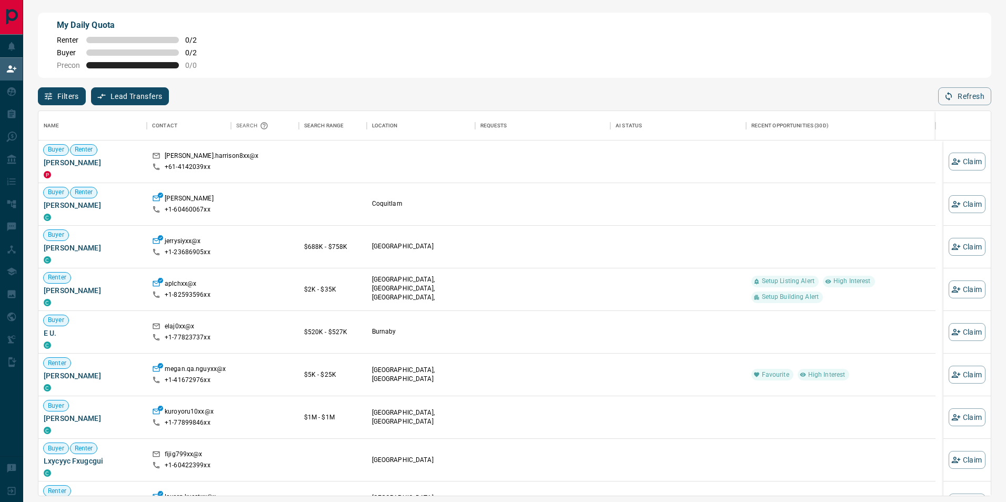  What do you see at coordinates (187, 209) in the screenshot?
I see `p: +1- 60460067xx` at bounding box center [187, 209].